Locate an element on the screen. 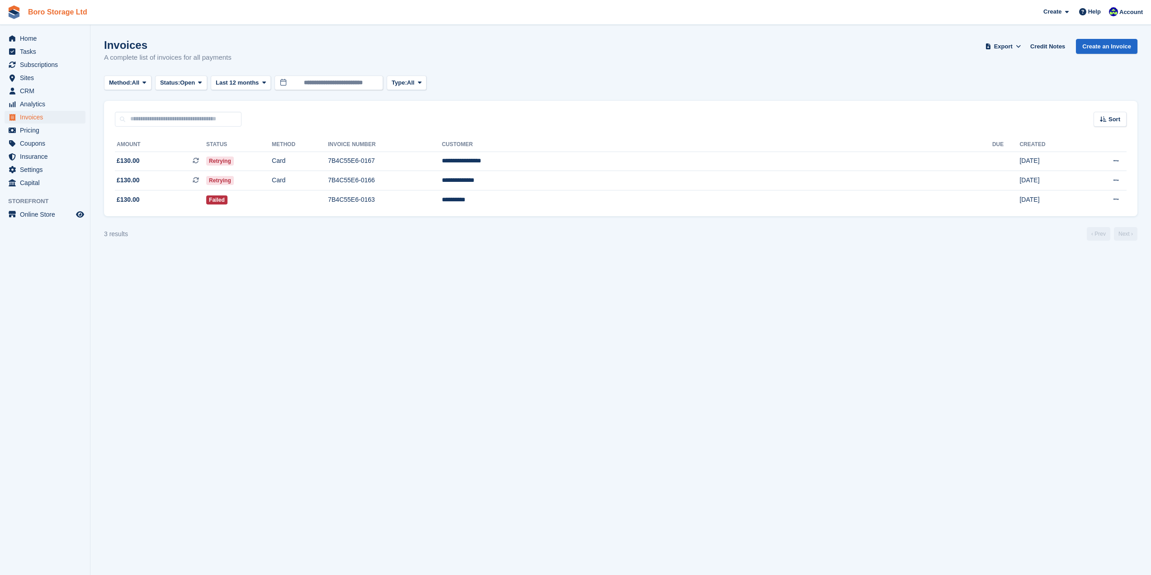  span: Account is located at coordinates (1132, 12).